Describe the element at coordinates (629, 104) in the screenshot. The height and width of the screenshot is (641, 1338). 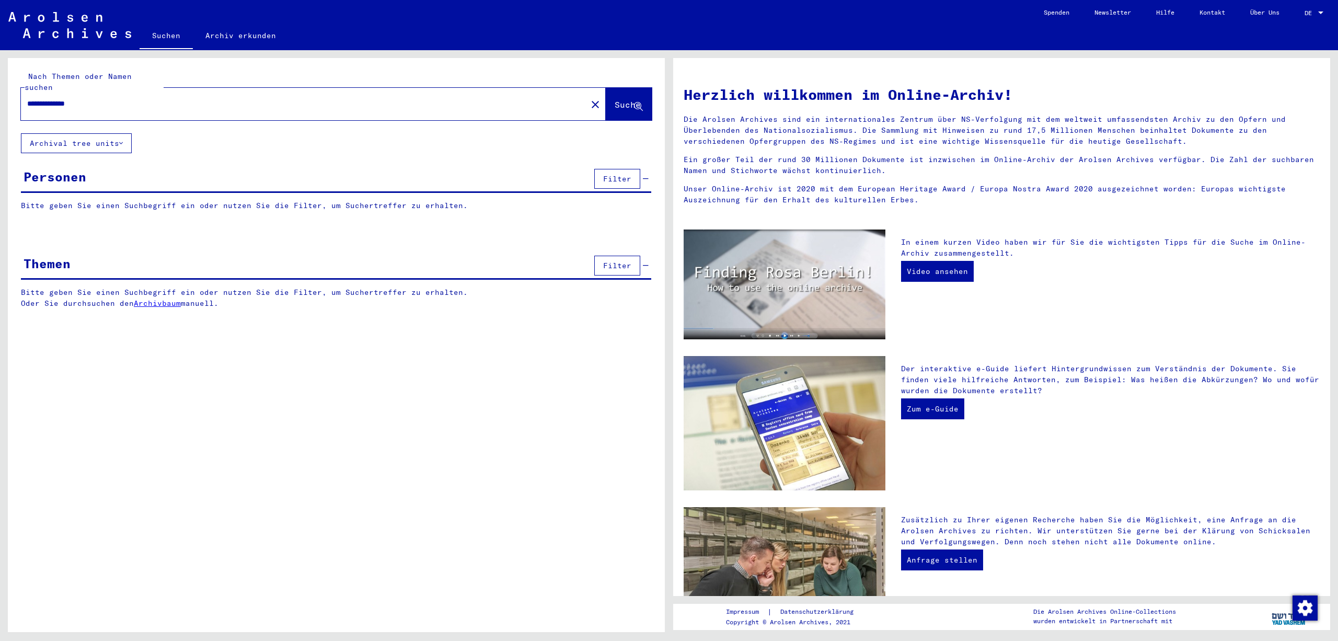
I see `button: Suche` at that location.